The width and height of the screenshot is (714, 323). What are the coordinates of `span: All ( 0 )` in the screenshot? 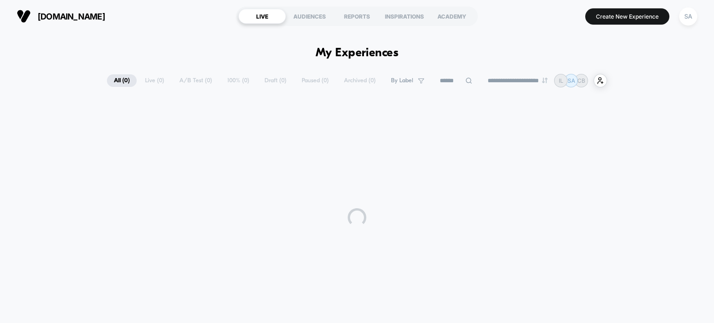 It's located at (122, 80).